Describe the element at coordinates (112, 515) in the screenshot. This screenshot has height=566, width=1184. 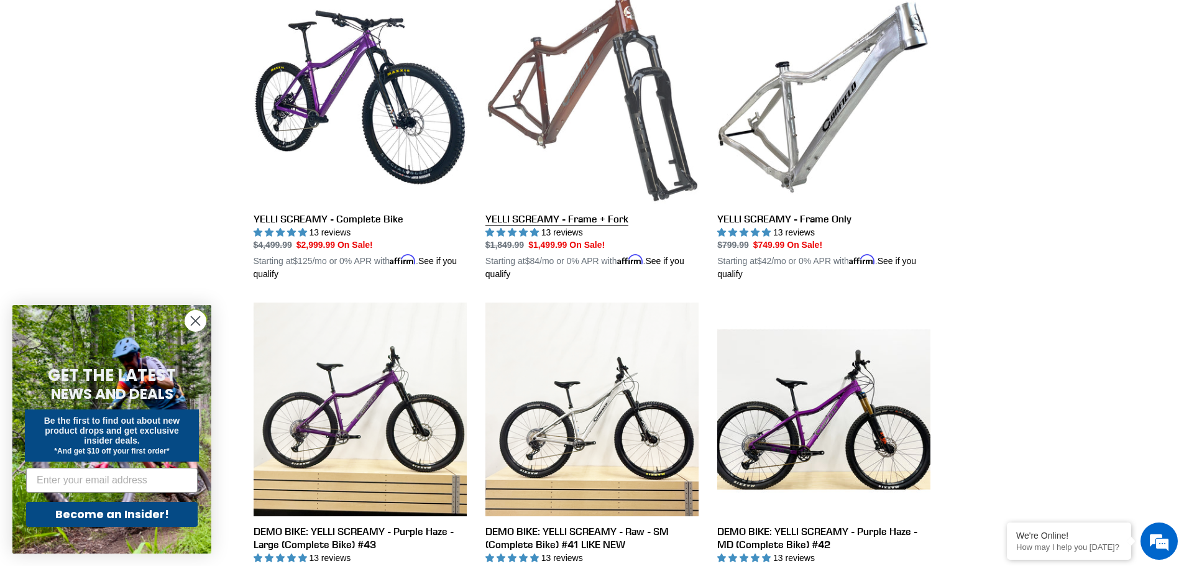
I see `button: Become an Insider!` at that location.